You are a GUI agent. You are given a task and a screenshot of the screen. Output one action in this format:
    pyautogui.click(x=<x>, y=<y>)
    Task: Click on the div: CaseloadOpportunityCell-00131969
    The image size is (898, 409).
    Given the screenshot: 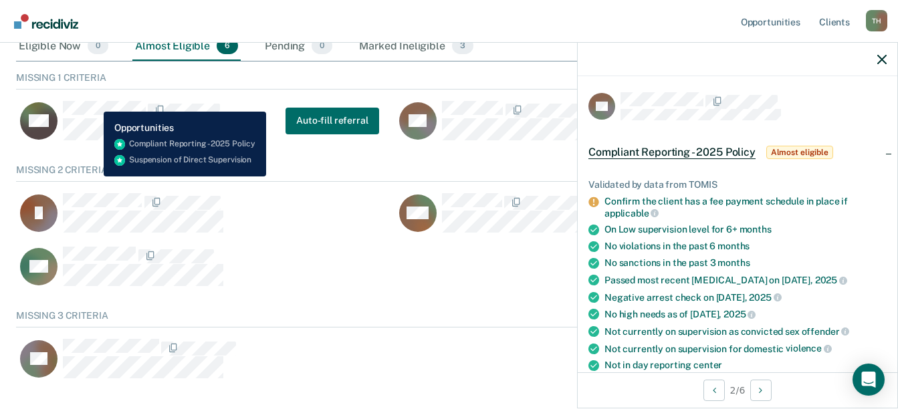 What is the action you would take?
    pyautogui.click(x=205, y=127)
    